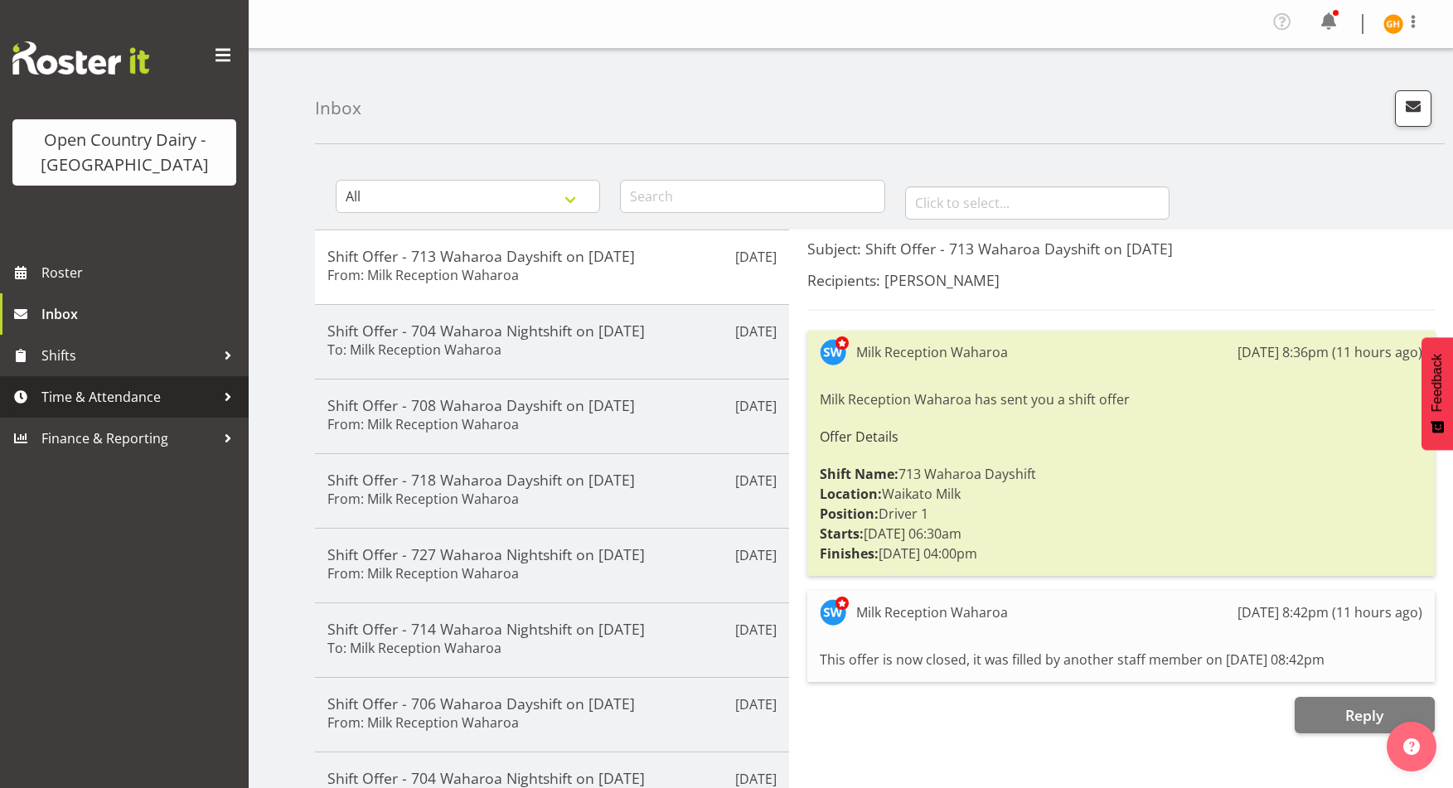 This screenshot has height=788, width=1453. Describe the element at coordinates (80, 58) in the screenshot. I see `img: Rosterit website logo` at that location.